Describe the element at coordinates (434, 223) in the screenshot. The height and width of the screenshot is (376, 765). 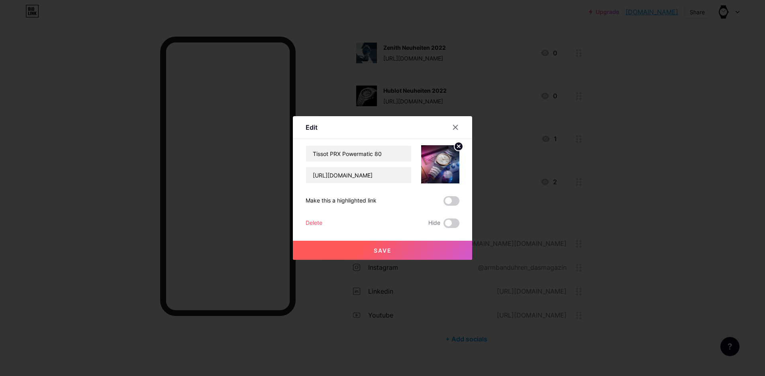
I see `span: Hide` at that location.